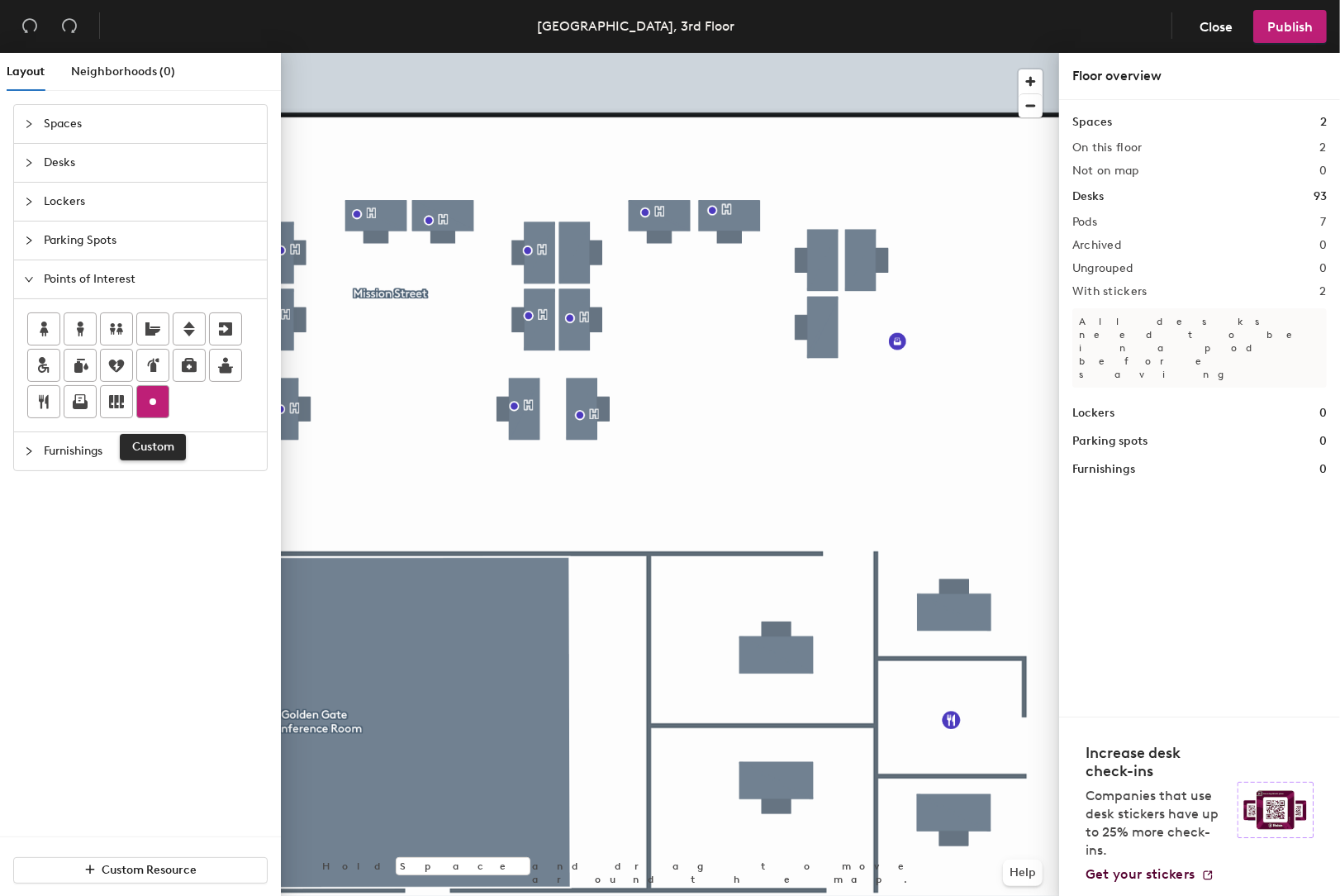 This screenshot has width=1340, height=896. I want to click on h1: Spaces, so click(1092, 122).